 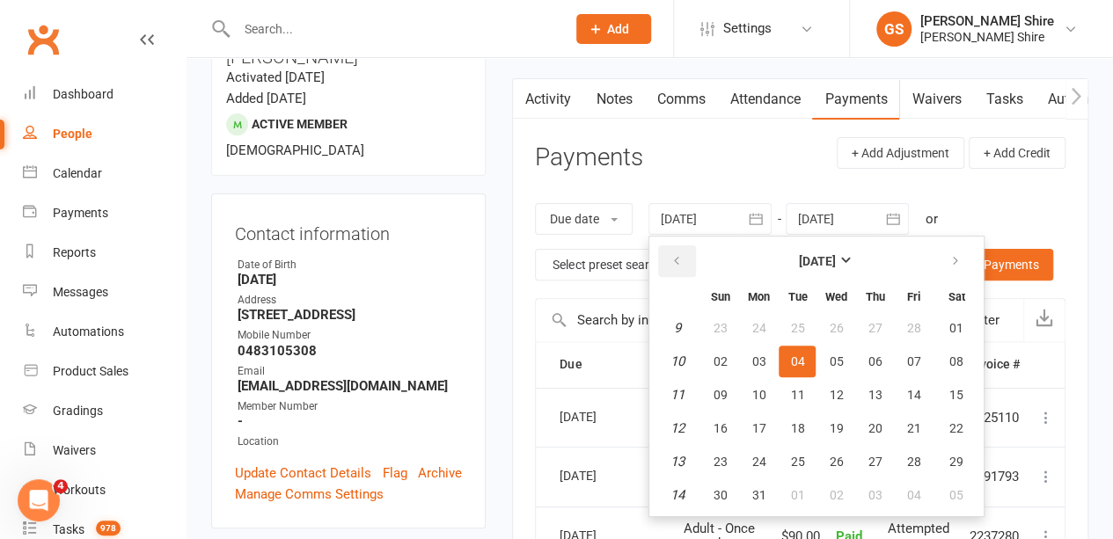 What do you see at coordinates (797, 462) in the screenshot?
I see `span: 25` at bounding box center [797, 462].